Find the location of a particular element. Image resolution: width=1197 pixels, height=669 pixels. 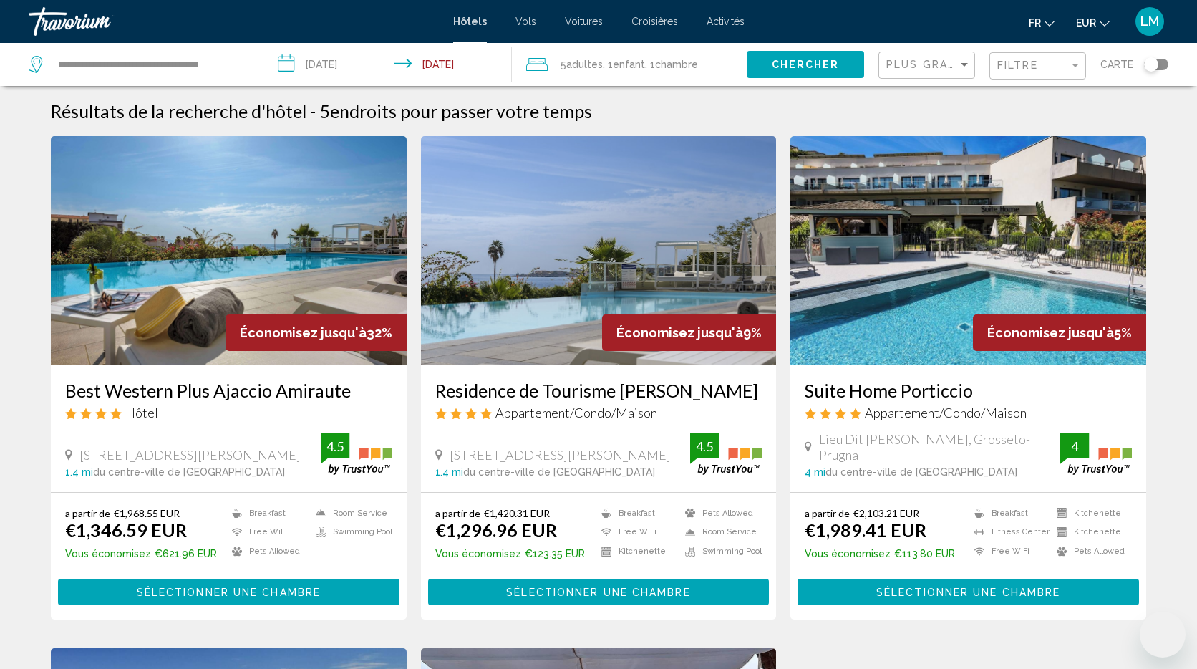

span: Adultes is located at coordinates (584, 64).